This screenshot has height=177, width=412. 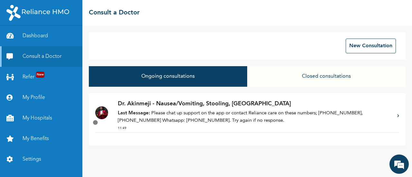 I want to click on button: Closed consultations, so click(x=326, y=77).